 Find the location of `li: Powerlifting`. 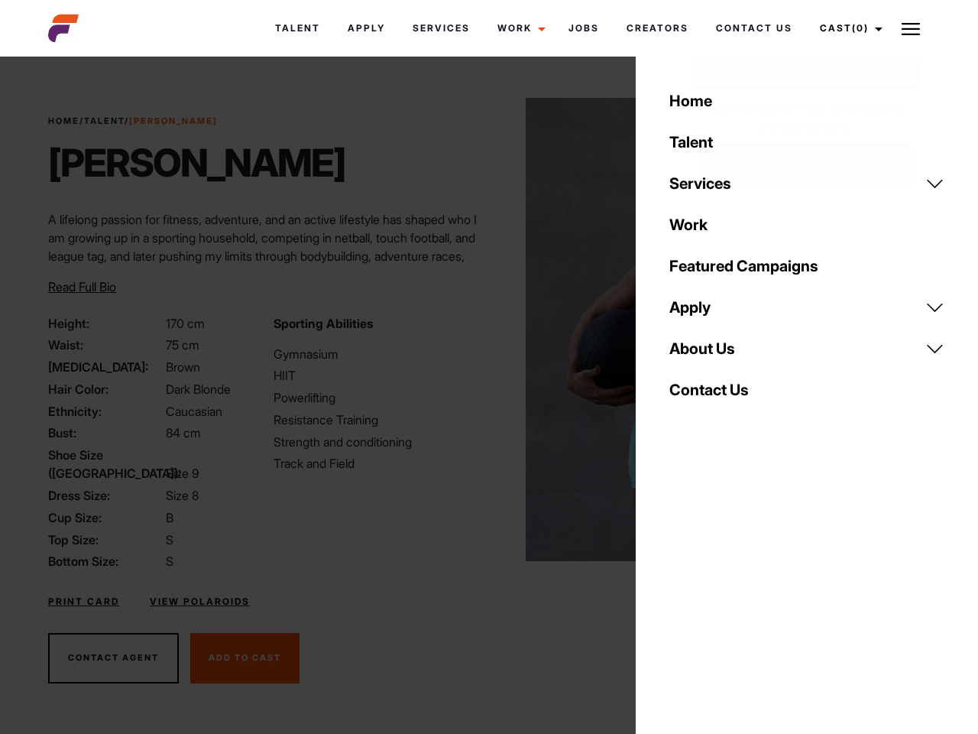

li: Powerlifting is located at coordinates (377, 397).